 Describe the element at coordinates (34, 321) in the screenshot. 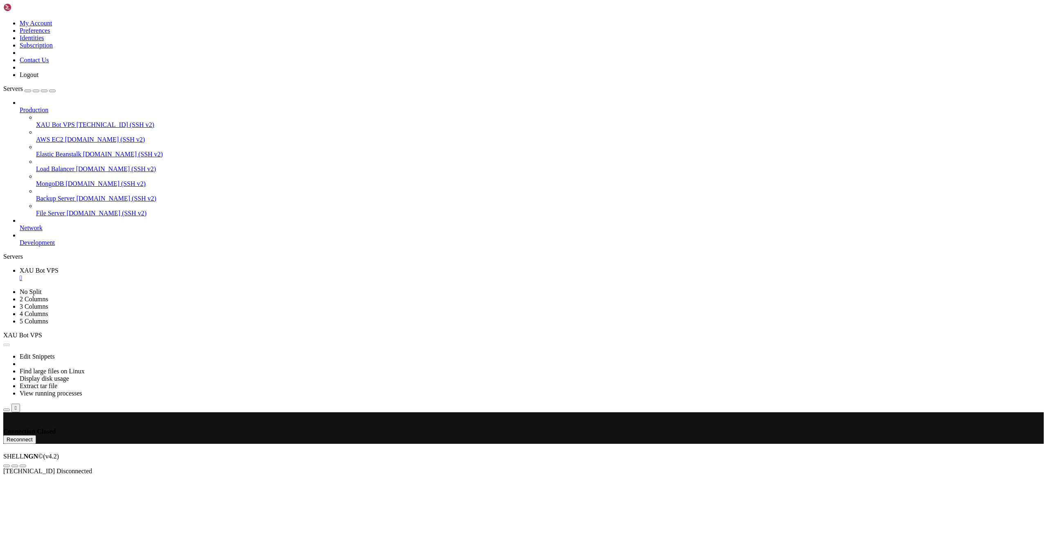

I see `a: 5 Columns` at that location.